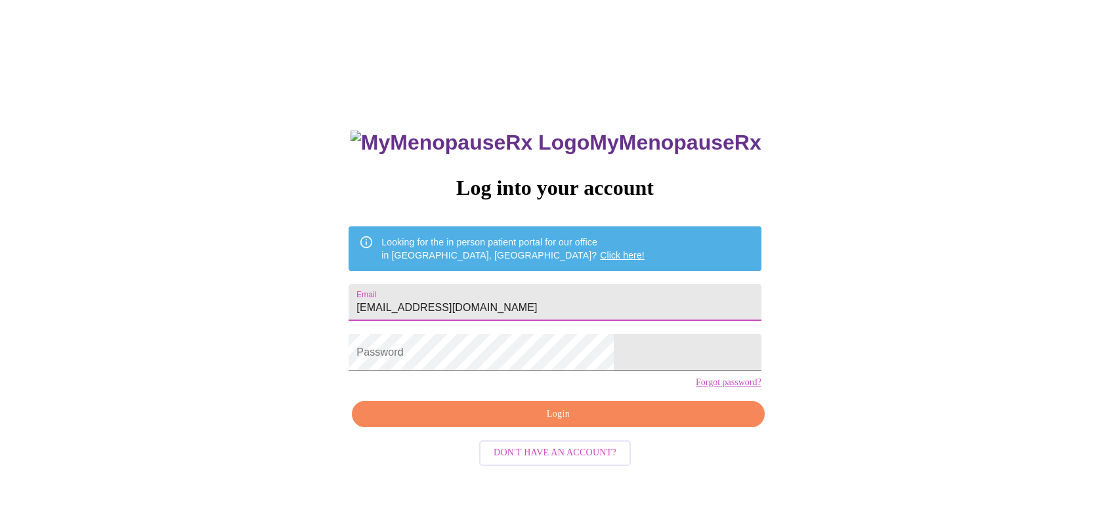 The image size is (1110, 521). Describe the element at coordinates (729, 383) in the screenshot. I see `a: Forgot password?` at that location.